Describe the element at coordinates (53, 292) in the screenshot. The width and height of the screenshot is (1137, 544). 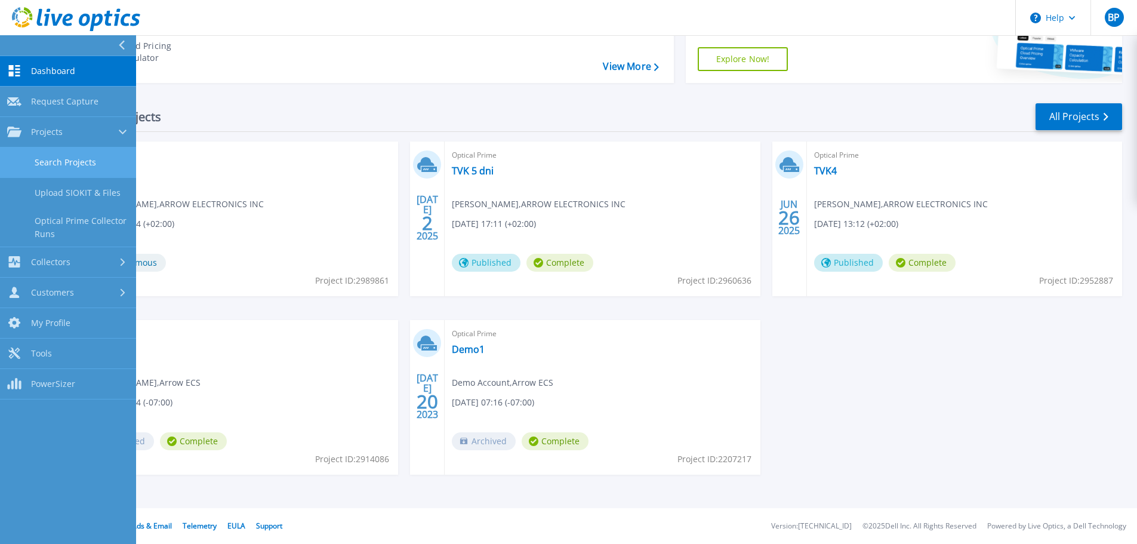
I see `span: Customers` at that location.